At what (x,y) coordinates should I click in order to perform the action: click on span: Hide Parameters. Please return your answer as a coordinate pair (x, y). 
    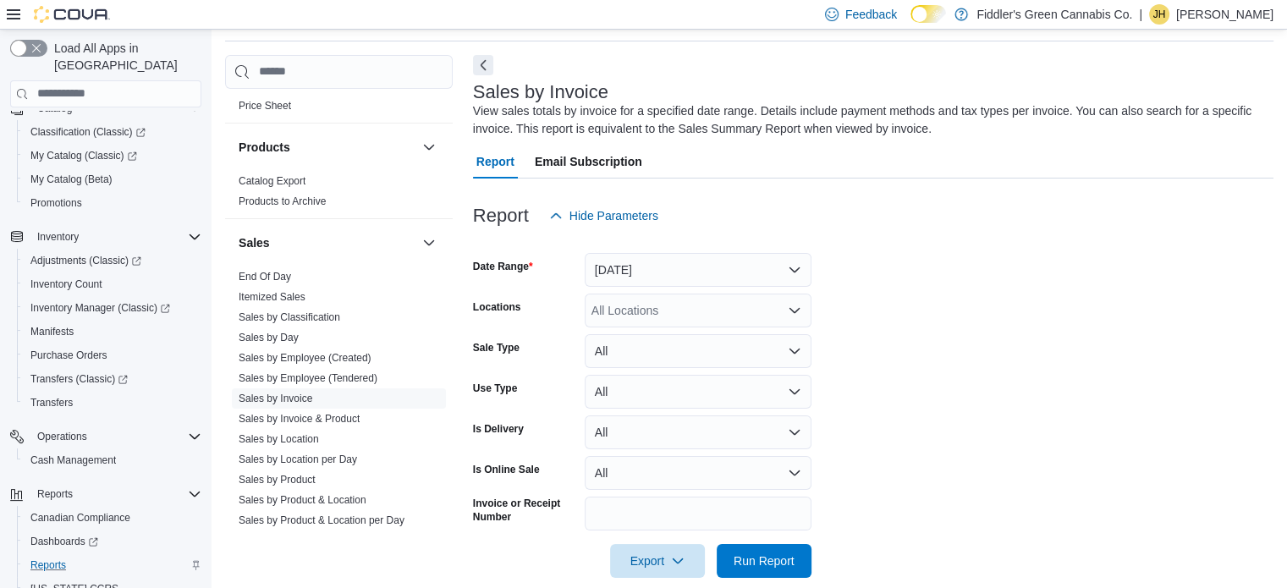
    Looking at the image, I should click on (613, 216).